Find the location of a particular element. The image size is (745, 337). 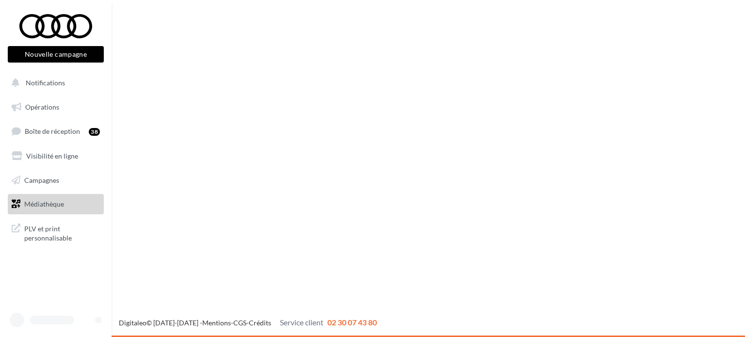

a: CGS is located at coordinates (240, 323).